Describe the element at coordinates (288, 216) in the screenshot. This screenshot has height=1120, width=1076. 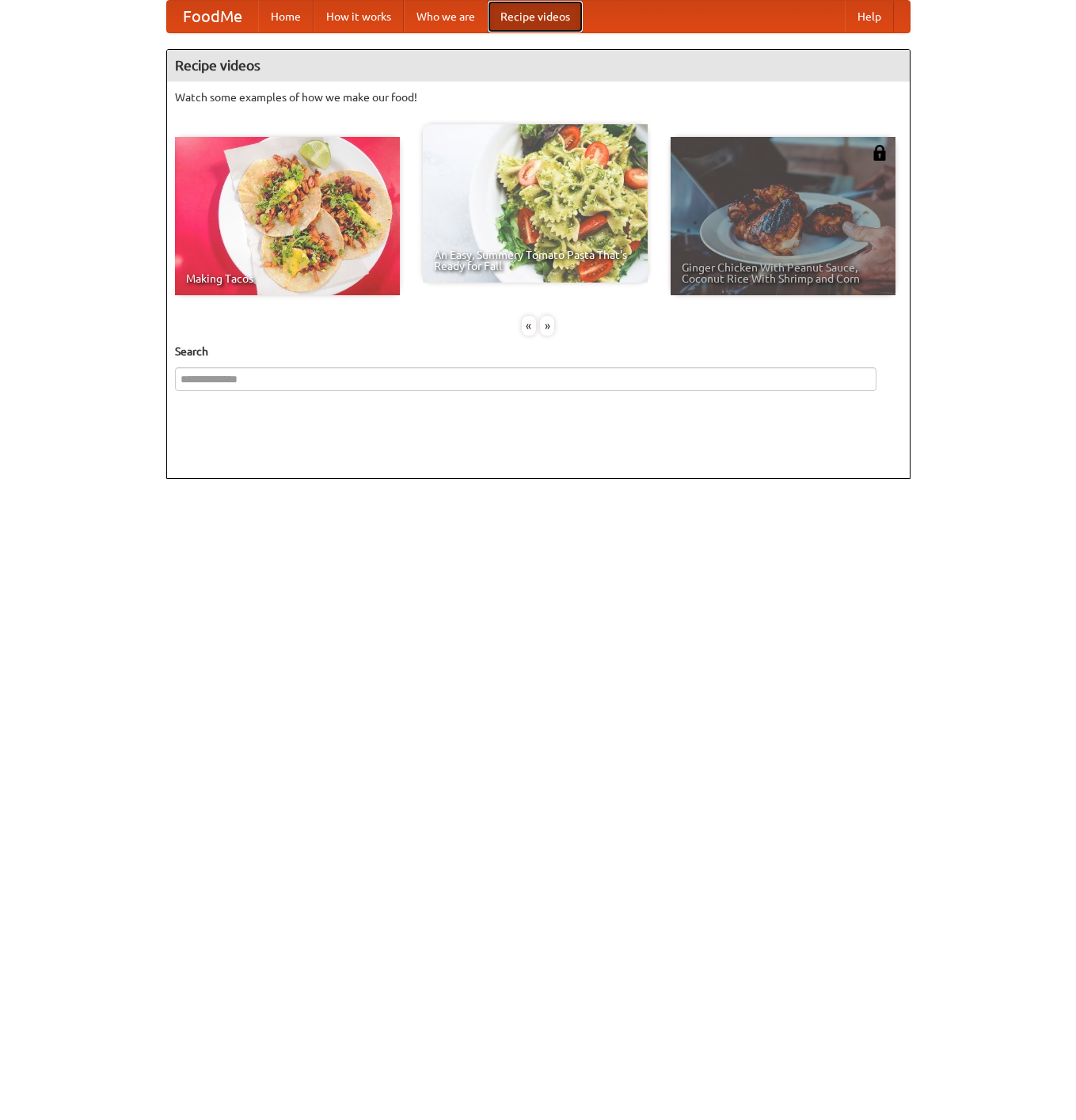
I see `a: Making Tacos` at that location.